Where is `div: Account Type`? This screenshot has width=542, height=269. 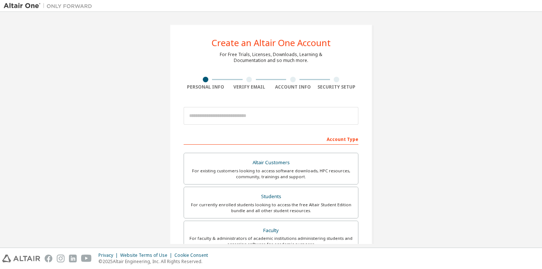
div: Account Type is located at coordinates (271, 139).